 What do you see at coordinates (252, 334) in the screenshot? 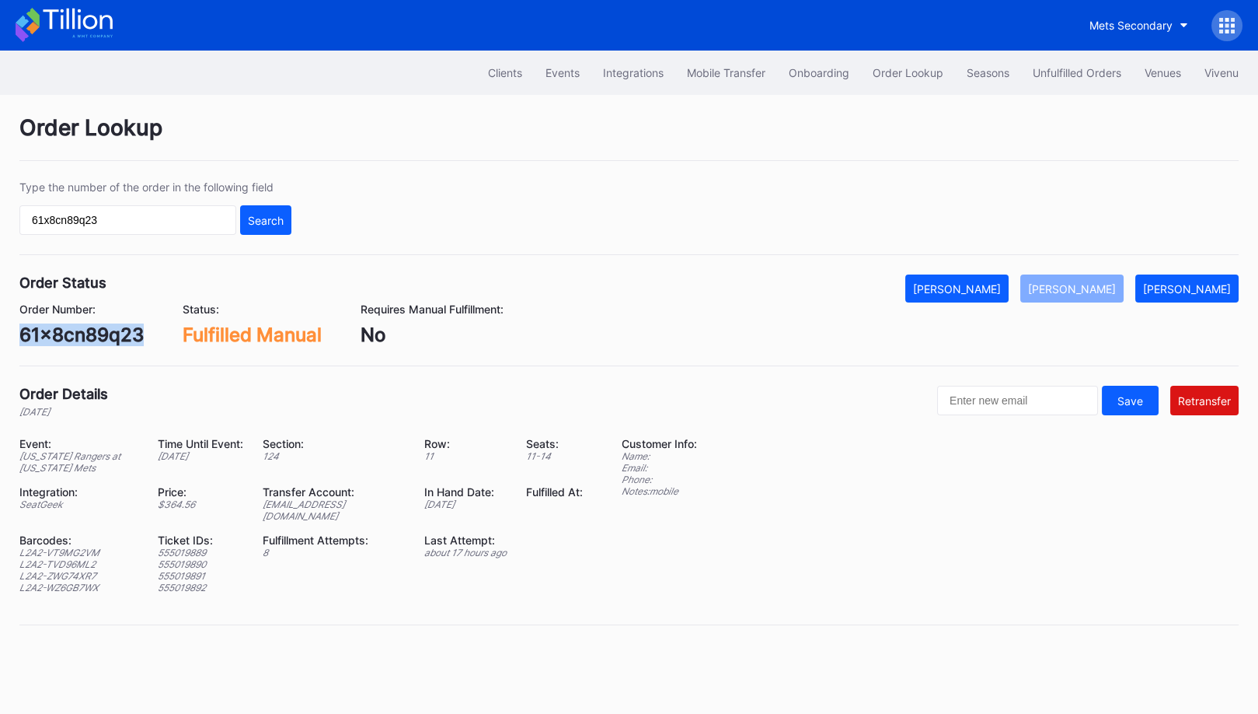
I see `div: Fulfilled Manual` at bounding box center [252, 334].